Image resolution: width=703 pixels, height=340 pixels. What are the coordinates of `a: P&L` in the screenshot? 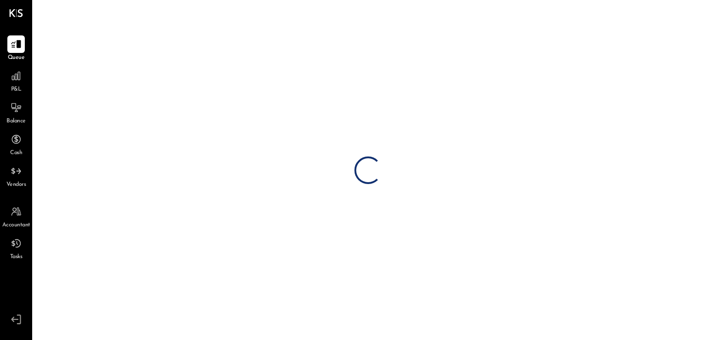 It's located at (16, 80).